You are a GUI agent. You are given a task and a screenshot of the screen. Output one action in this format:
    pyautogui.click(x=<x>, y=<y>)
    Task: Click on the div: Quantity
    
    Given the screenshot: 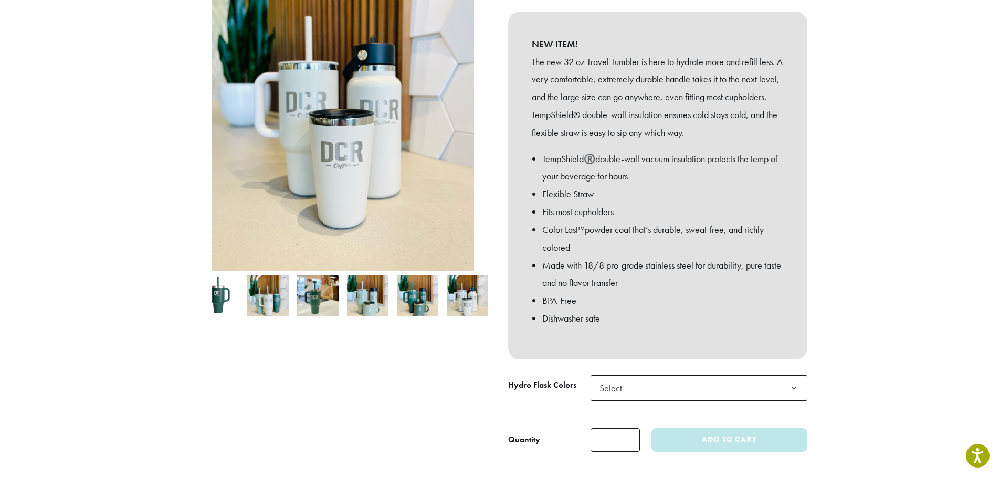 What is the action you would take?
    pyautogui.click(x=524, y=440)
    